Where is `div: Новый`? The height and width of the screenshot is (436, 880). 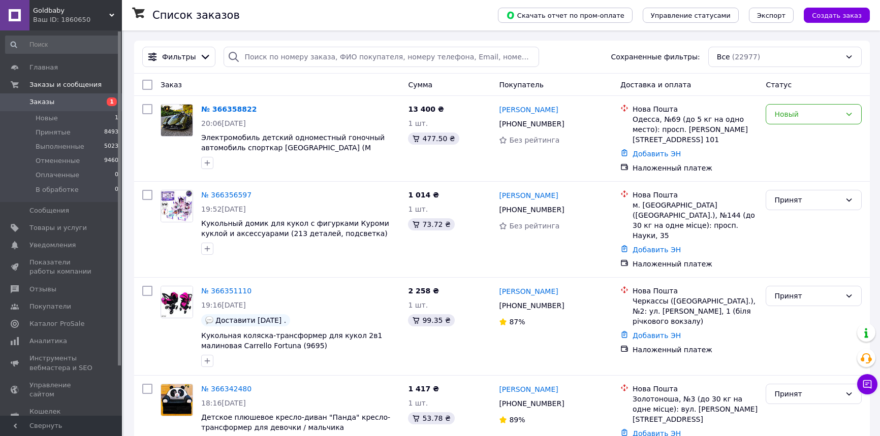 div: Новый is located at coordinates (807, 114).